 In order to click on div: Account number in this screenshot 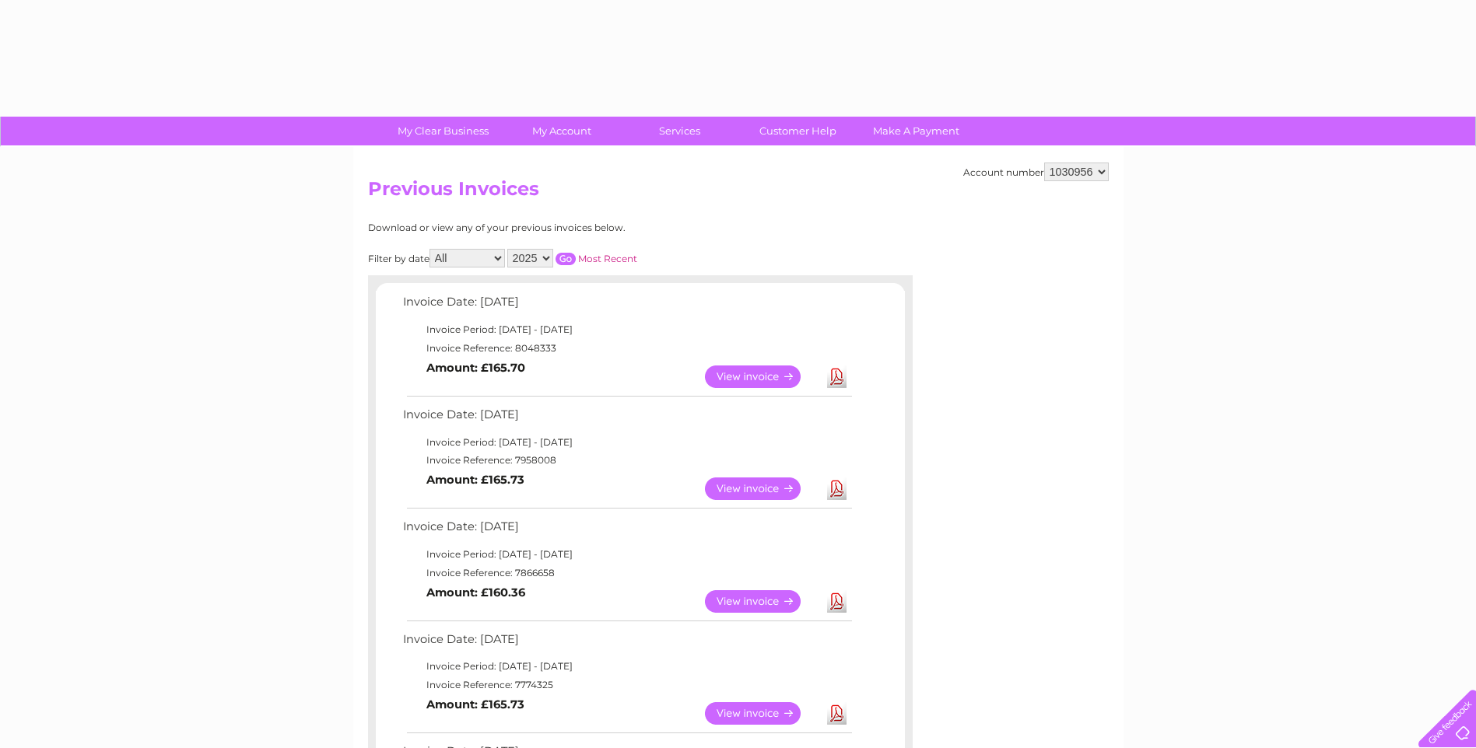, I will do `click(1035, 172)`.